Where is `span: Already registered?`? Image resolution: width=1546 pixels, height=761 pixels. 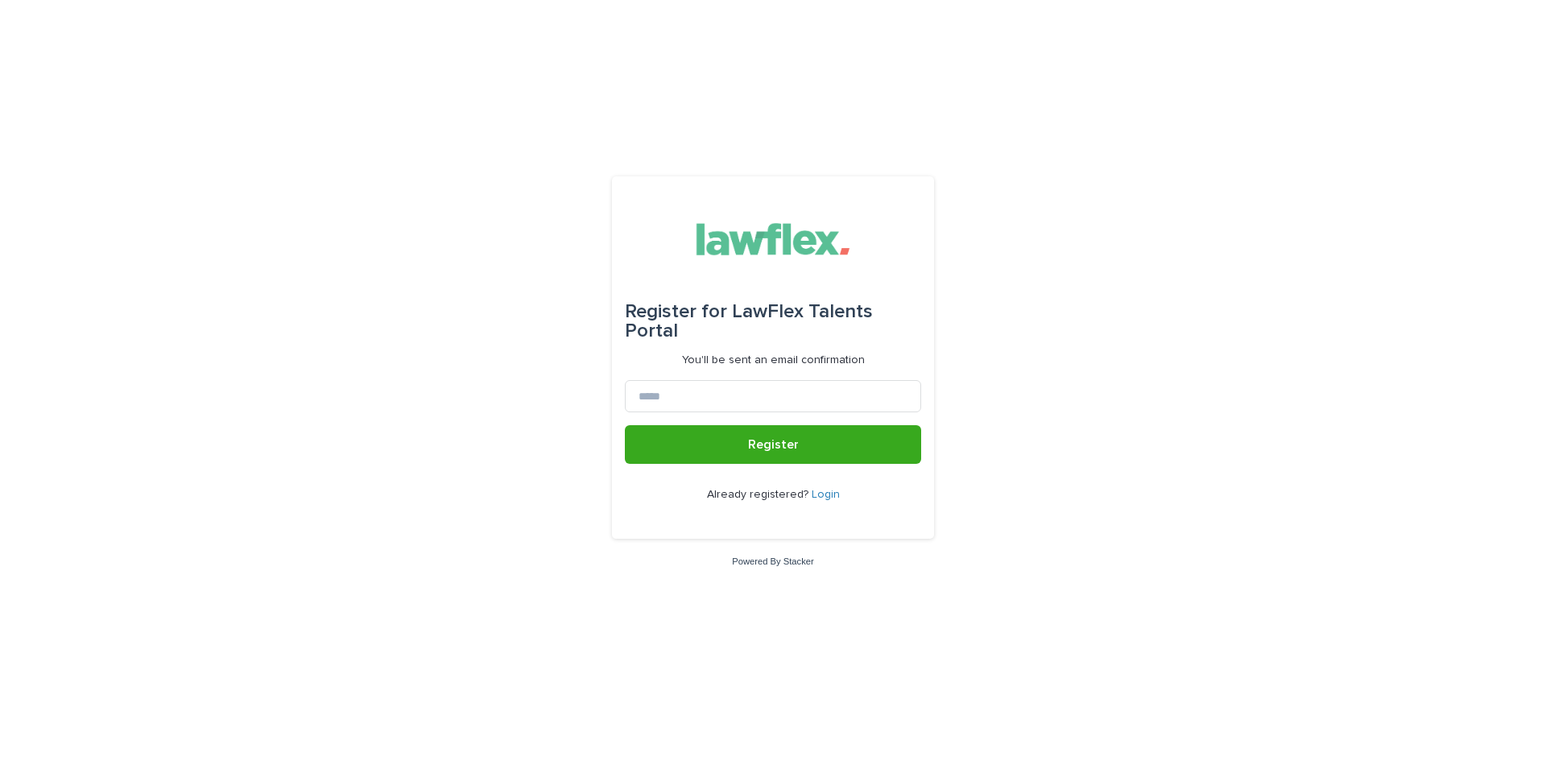
span: Already registered? is located at coordinates (759, 494).